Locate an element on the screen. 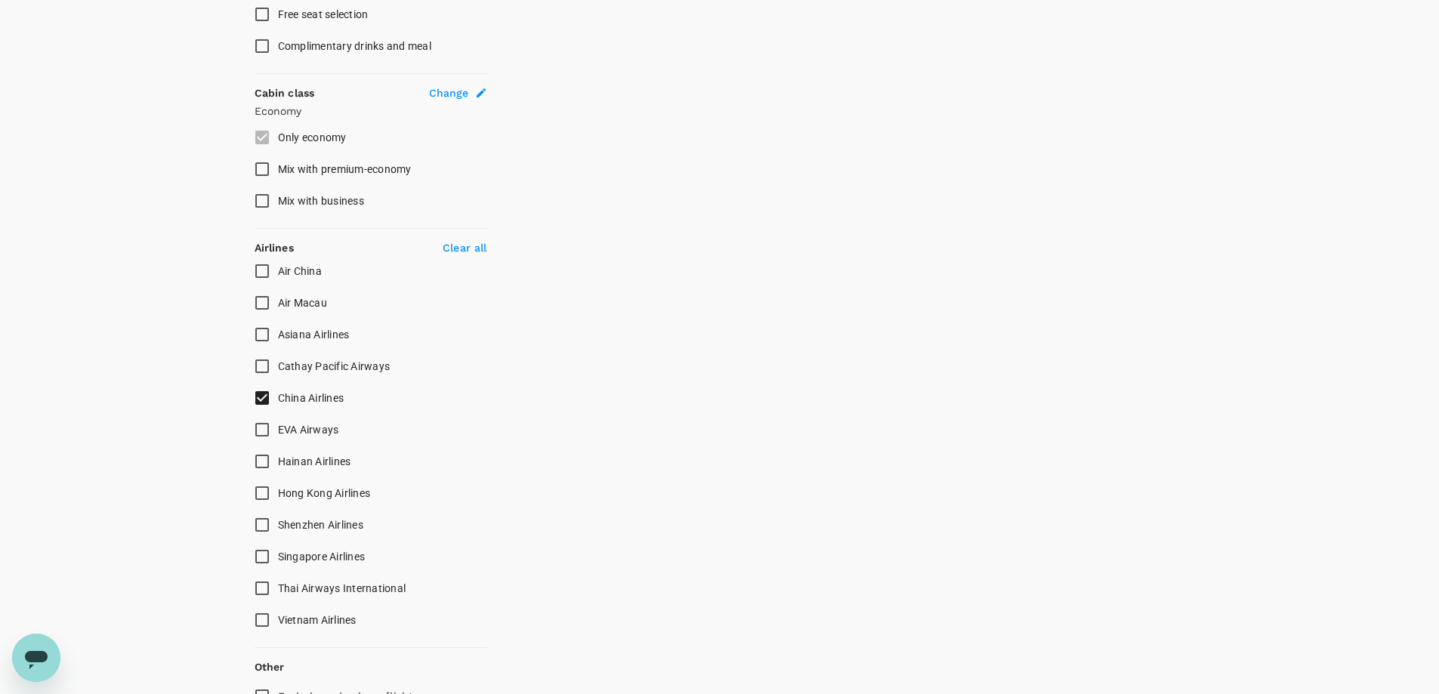  span: Complimentary drinks and meal is located at coordinates (354, 46).